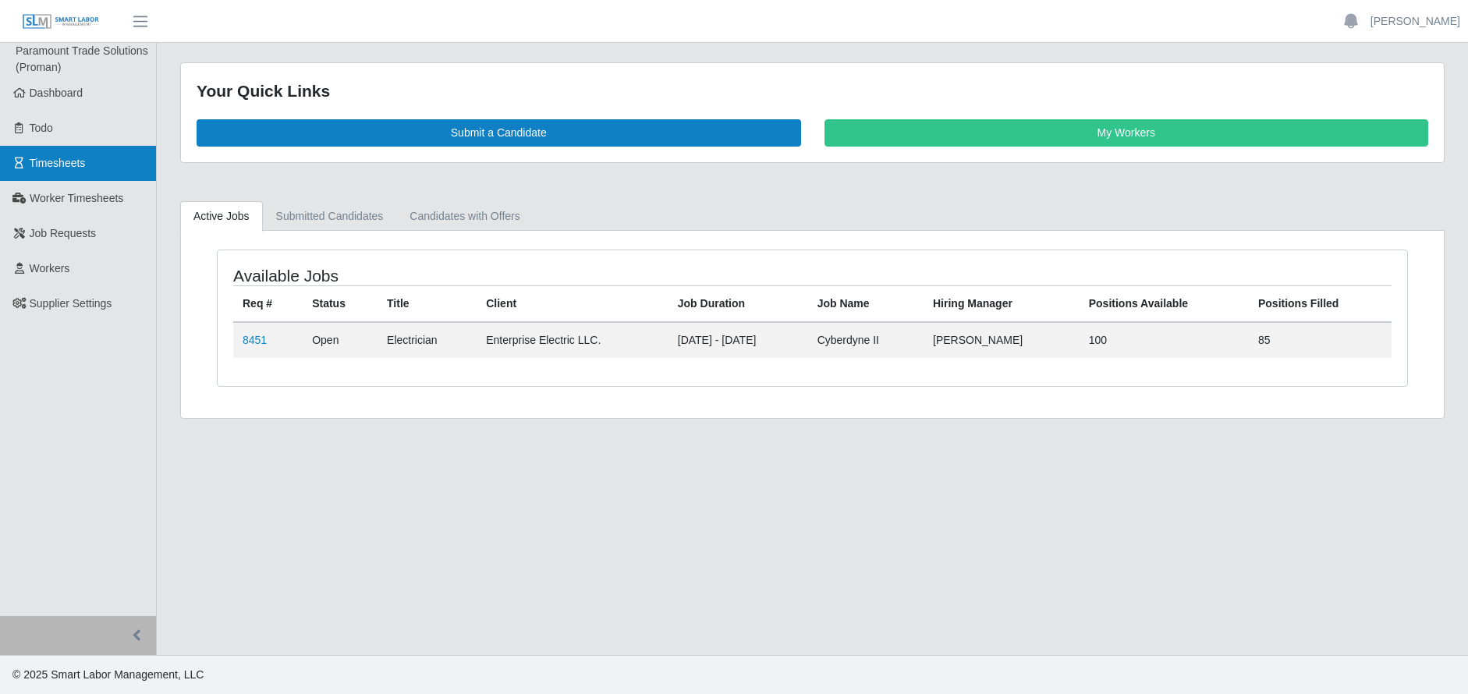  I want to click on span: Supplier Settings, so click(71, 303).